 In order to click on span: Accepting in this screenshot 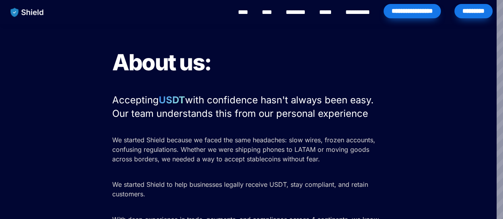, I will do `click(135, 100)`.